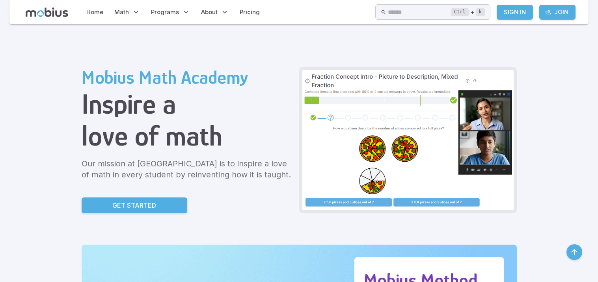  I want to click on a: Join, so click(557, 12).